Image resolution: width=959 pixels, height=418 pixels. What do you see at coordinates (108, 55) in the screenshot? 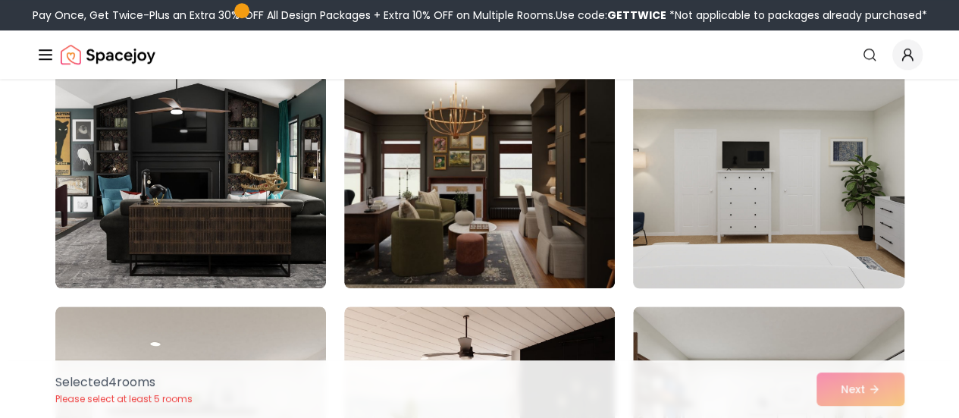
I see `img: Spacejoy Logo` at bounding box center [108, 55].